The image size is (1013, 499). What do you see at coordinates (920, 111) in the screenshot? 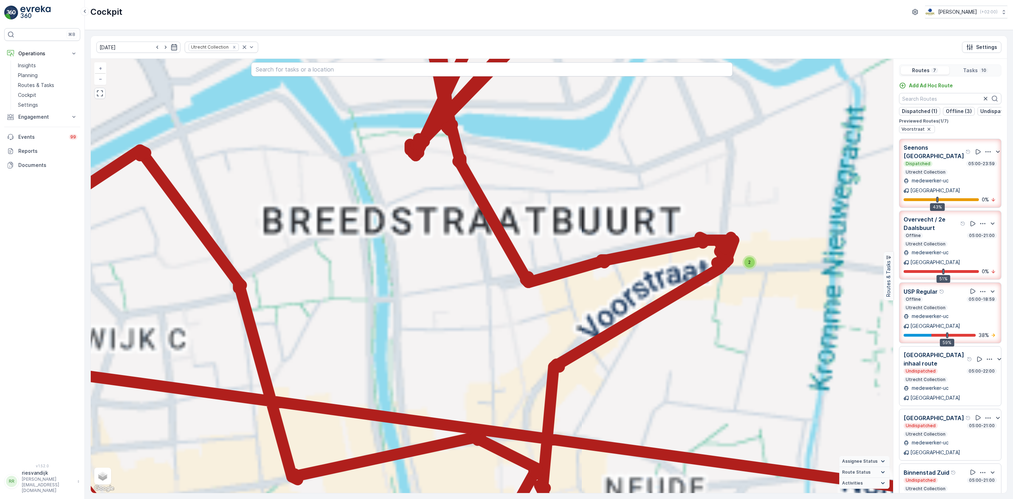
I see `button: Dispatched (1)` at bounding box center [920, 111].